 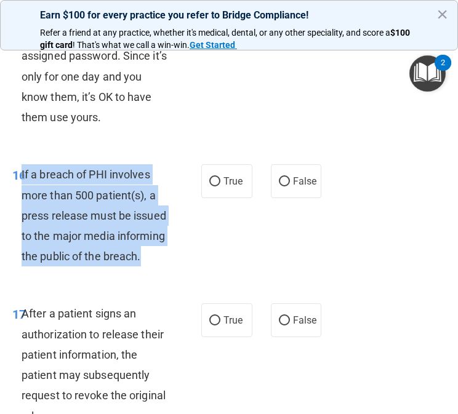 What do you see at coordinates (212, 45) in the screenshot?
I see `strong: Get Started` at bounding box center [212, 45].